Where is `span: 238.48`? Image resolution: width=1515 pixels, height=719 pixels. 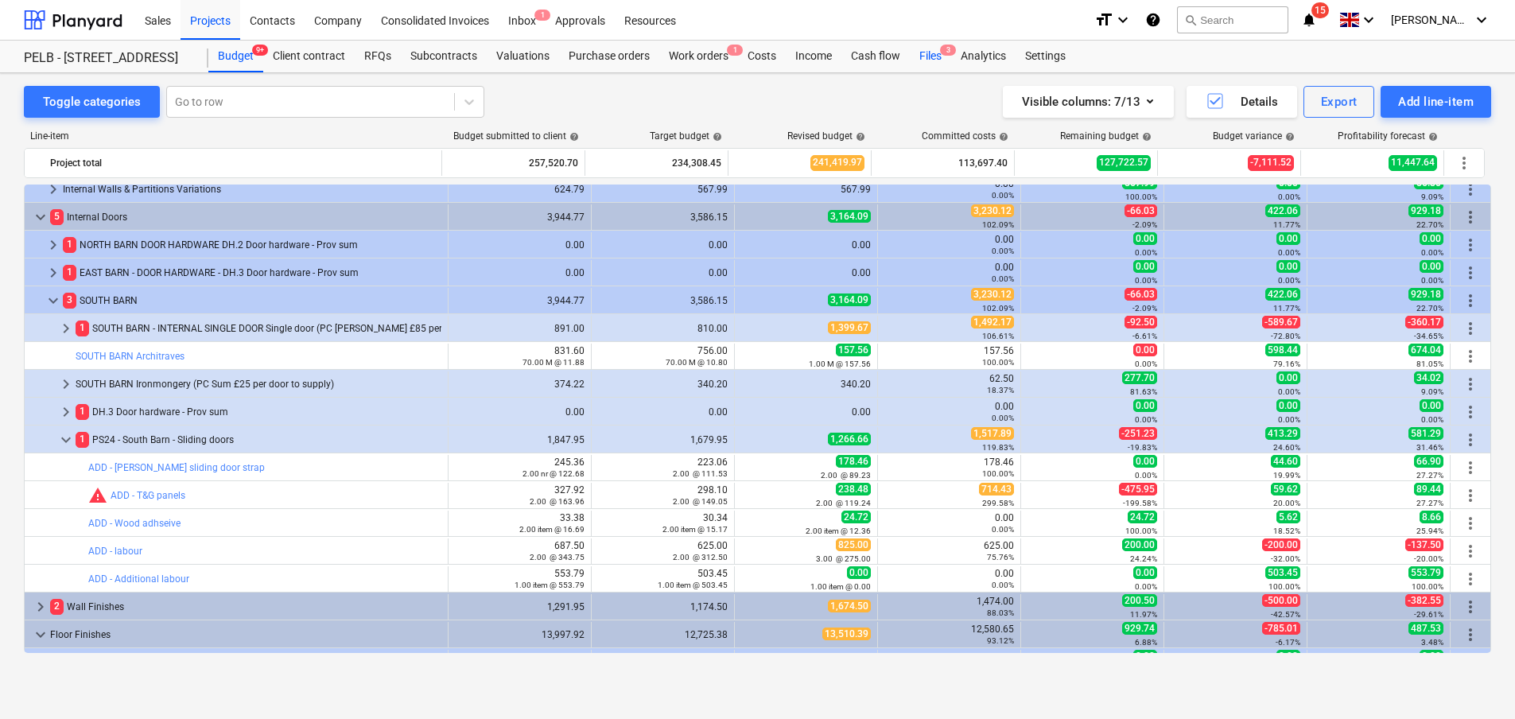 span: 238.48 is located at coordinates (853, 489).